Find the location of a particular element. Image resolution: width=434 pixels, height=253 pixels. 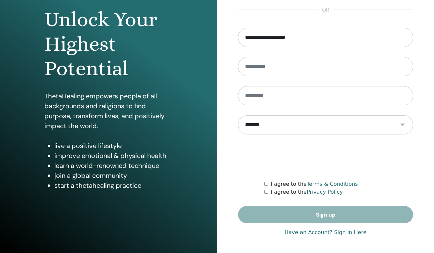

li: learn a world-renowned technique is located at coordinates (113, 166).